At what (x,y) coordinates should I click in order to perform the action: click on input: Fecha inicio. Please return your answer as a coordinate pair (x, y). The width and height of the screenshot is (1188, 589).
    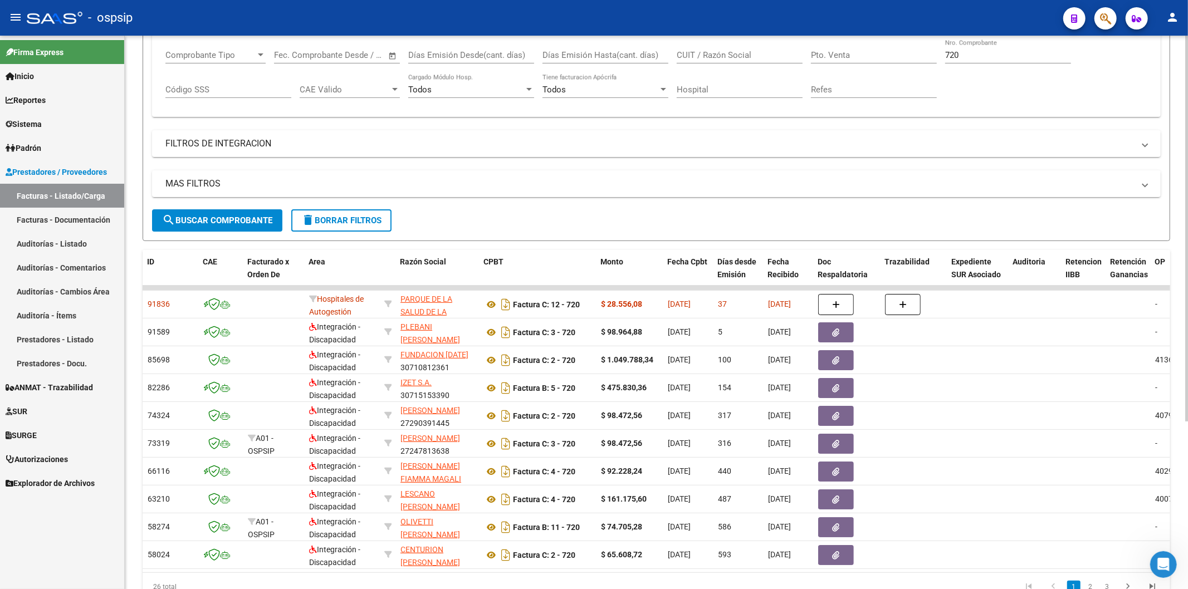
    Looking at the image, I should click on (296, 55).